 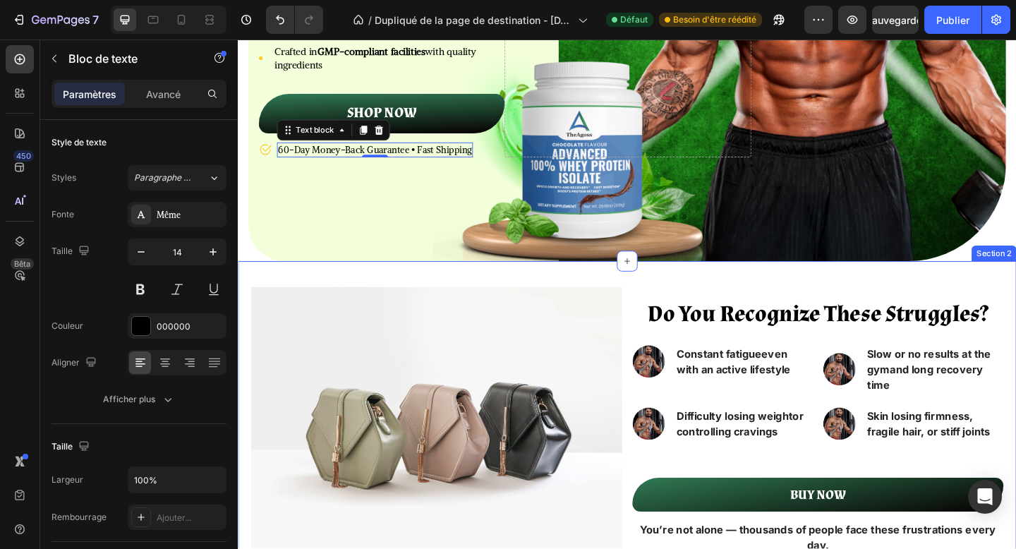 I want to click on div: Text block, so click(x=83, y=99).